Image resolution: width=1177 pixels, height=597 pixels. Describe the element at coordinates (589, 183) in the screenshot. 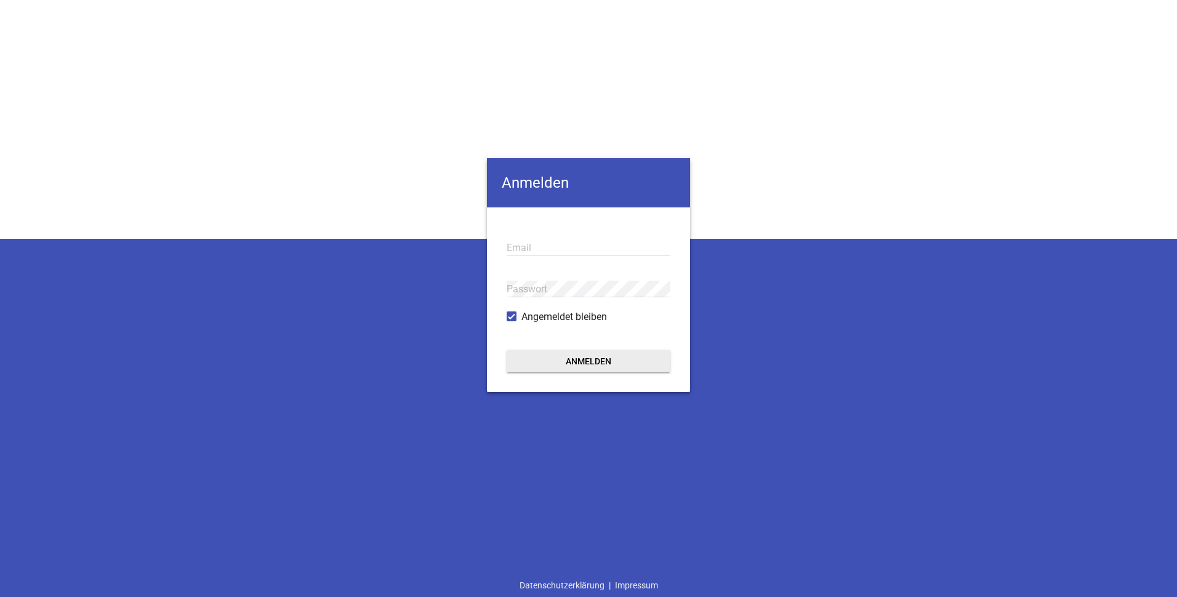

I see `h4: Anmelden` at that location.